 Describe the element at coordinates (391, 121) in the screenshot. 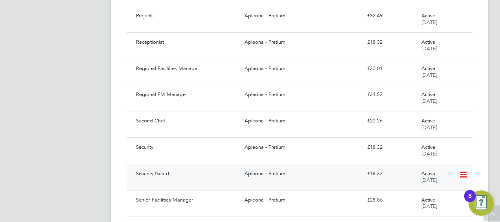

I see `div: £20.26` at that location.